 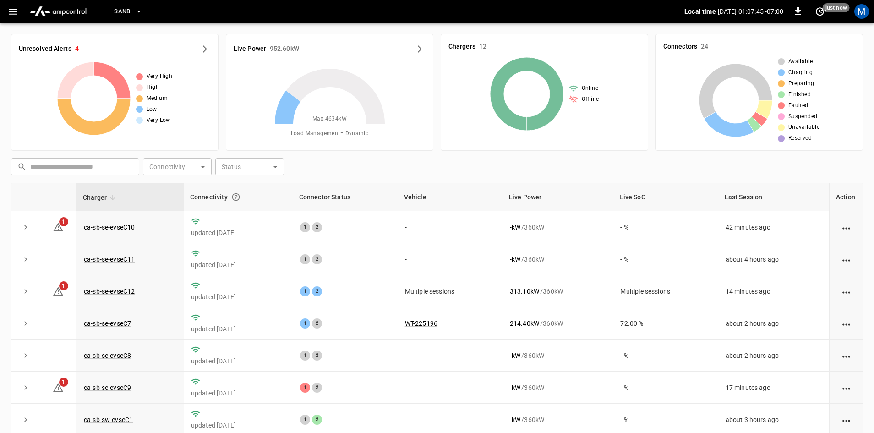 What do you see at coordinates (665, 197) in the screenshot?
I see `th: Live SoC` at bounding box center [665, 197].